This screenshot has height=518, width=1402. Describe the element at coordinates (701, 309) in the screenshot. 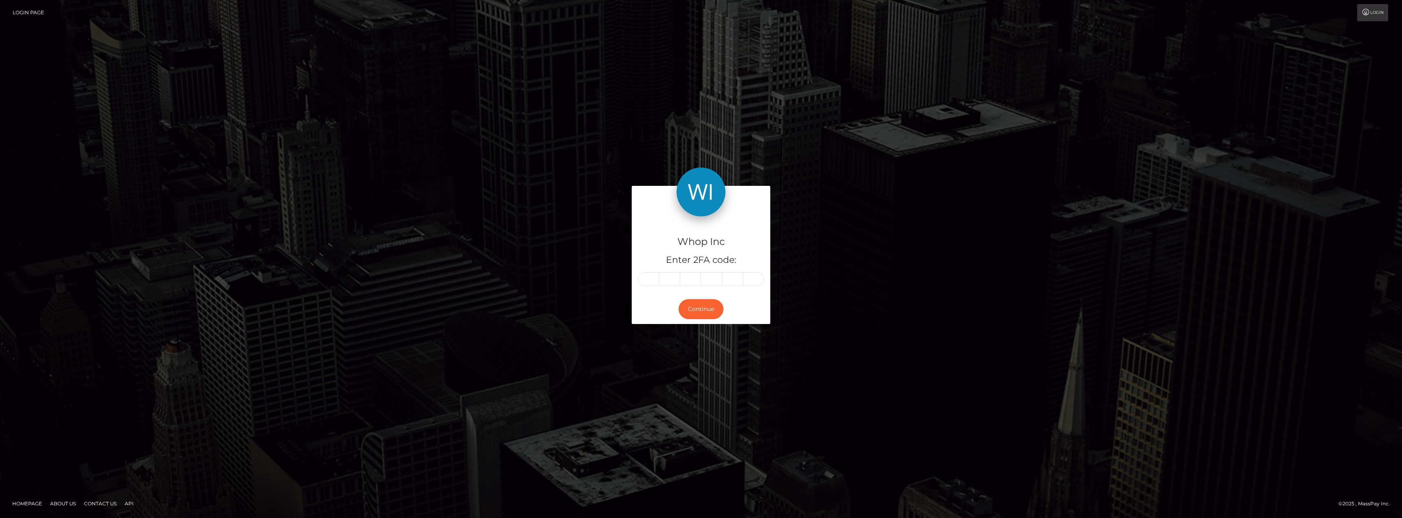

I see `button: Continue` at that location.